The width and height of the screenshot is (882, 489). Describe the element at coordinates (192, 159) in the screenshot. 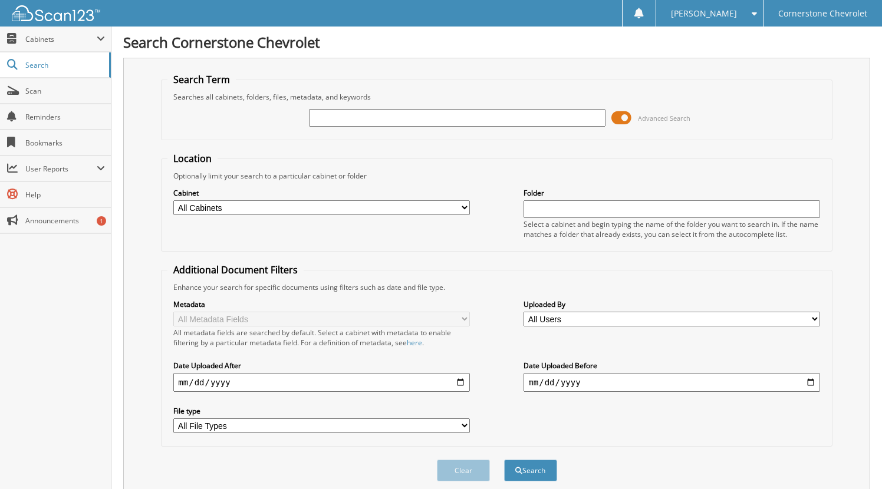

I see `legend: Location` at that location.